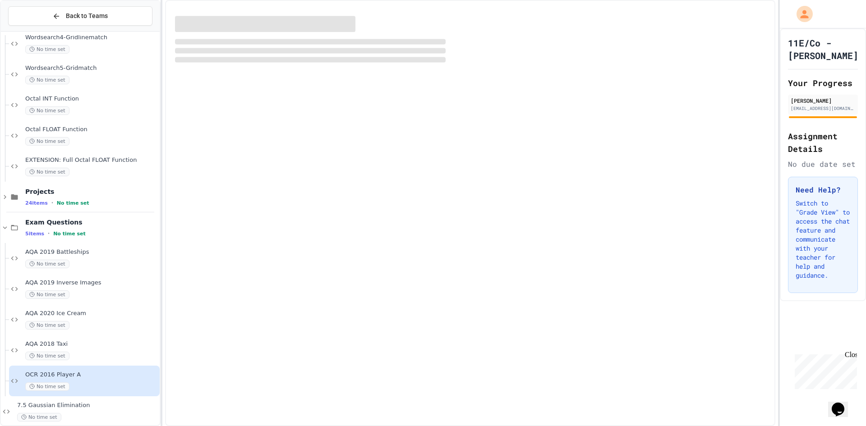 Image resolution: width=866 pixels, height=426 pixels. What do you see at coordinates (92, 283) in the screenshot?
I see `span: AQA 2019 Inverse Images` at bounding box center [92, 283].